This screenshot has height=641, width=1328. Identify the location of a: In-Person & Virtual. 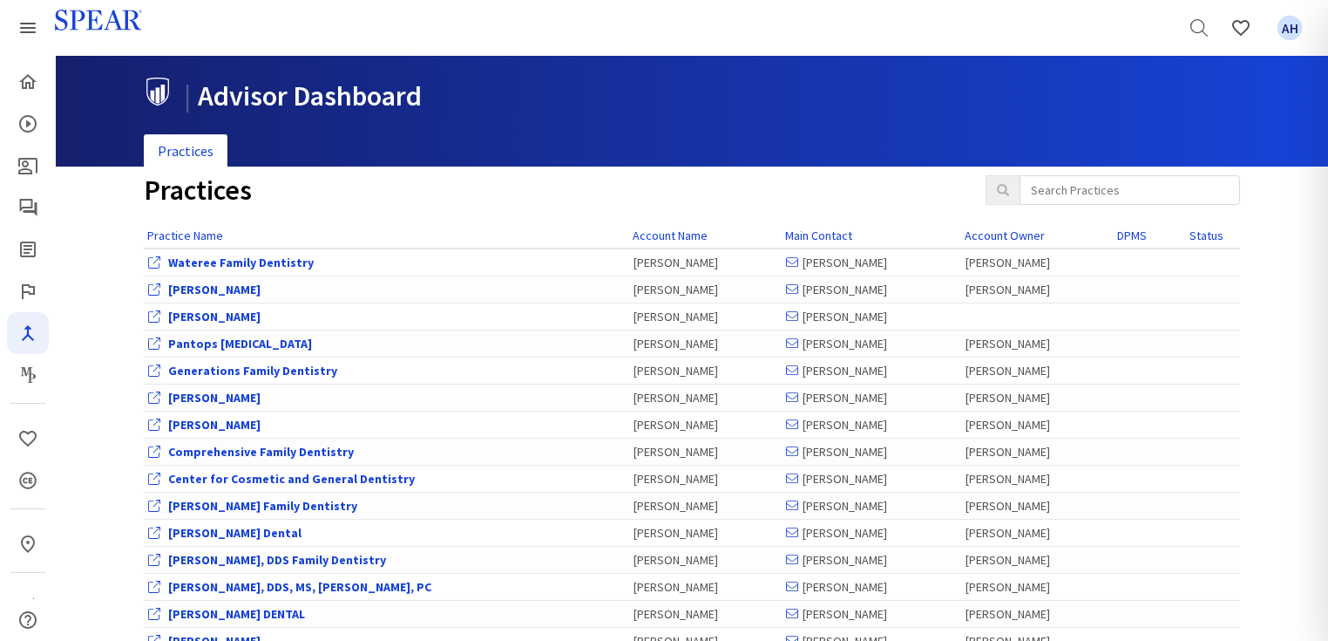
(28, 544).